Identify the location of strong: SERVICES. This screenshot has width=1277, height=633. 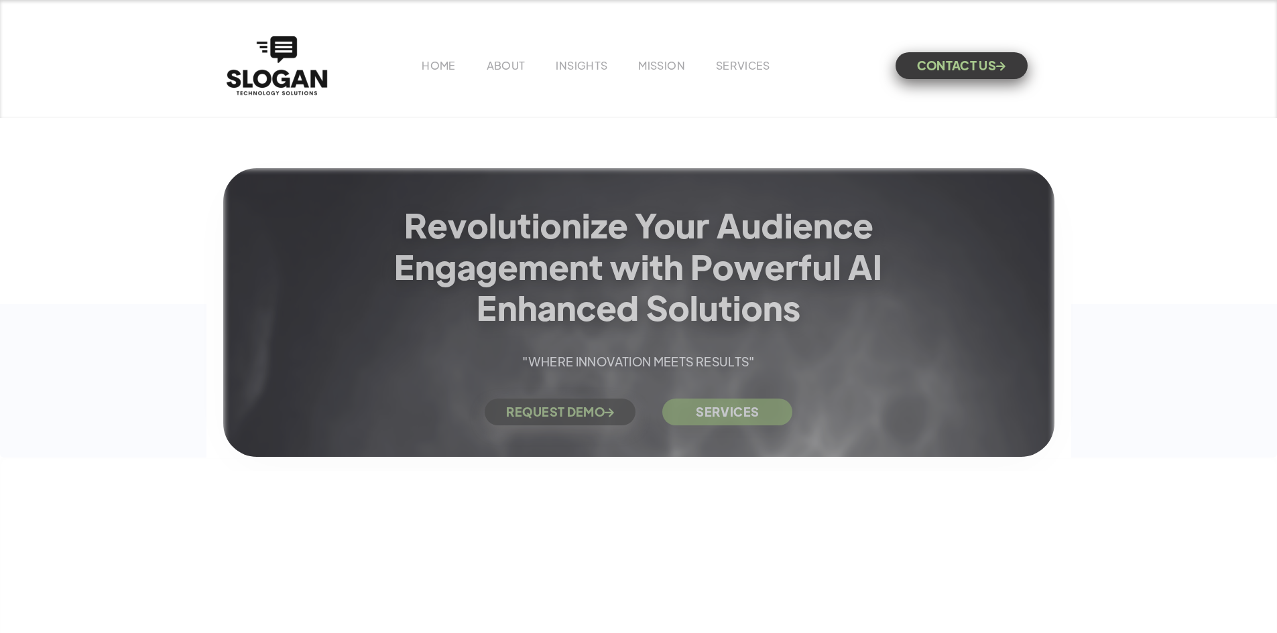
(727, 412).